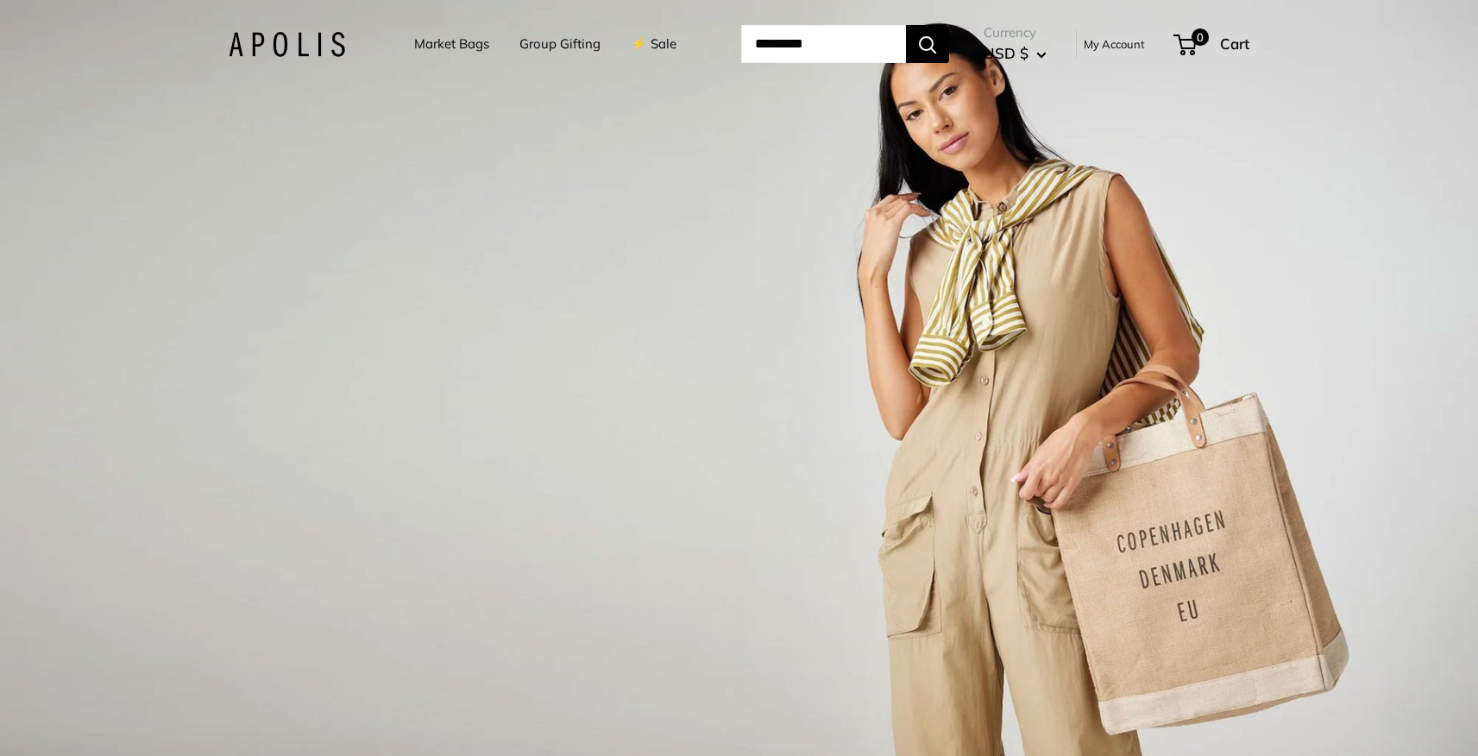  I want to click on span: USD $, so click(1006, 53).